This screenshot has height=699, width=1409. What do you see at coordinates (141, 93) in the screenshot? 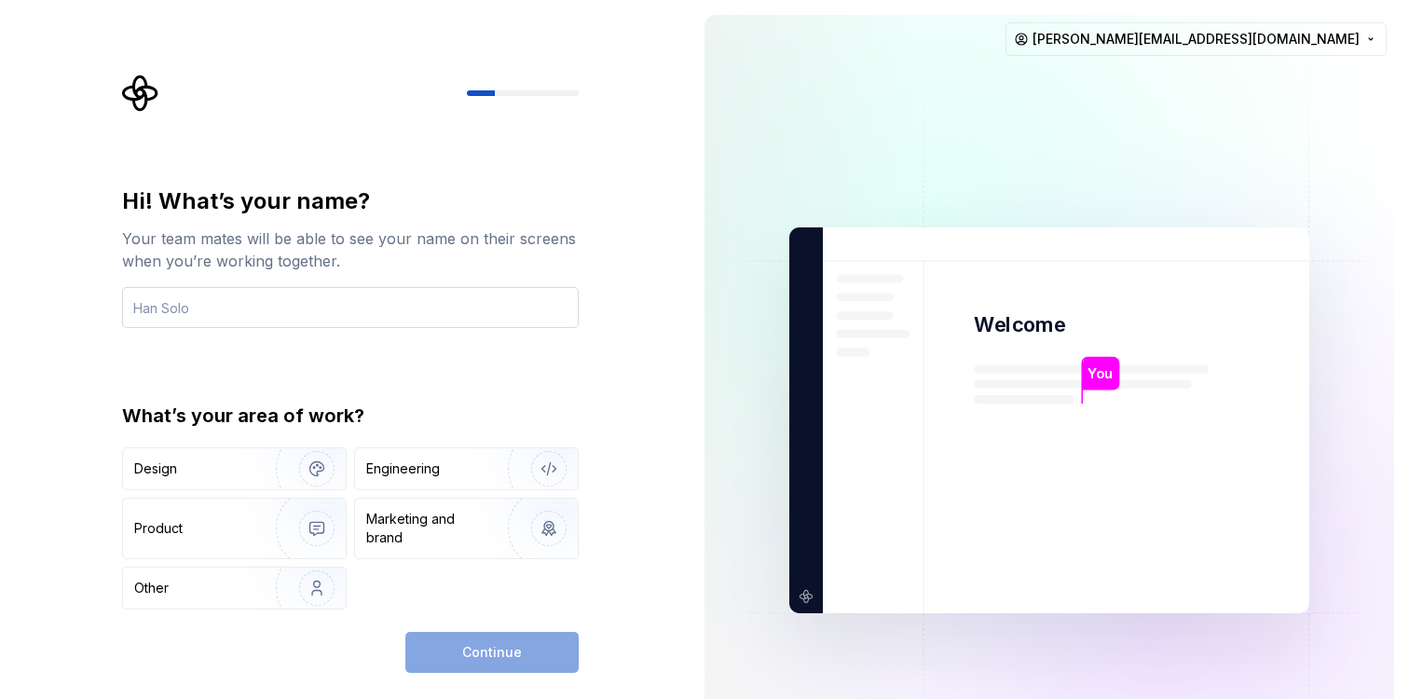
I see `svg: Supernova Logo` at bounding box center [141, 93].